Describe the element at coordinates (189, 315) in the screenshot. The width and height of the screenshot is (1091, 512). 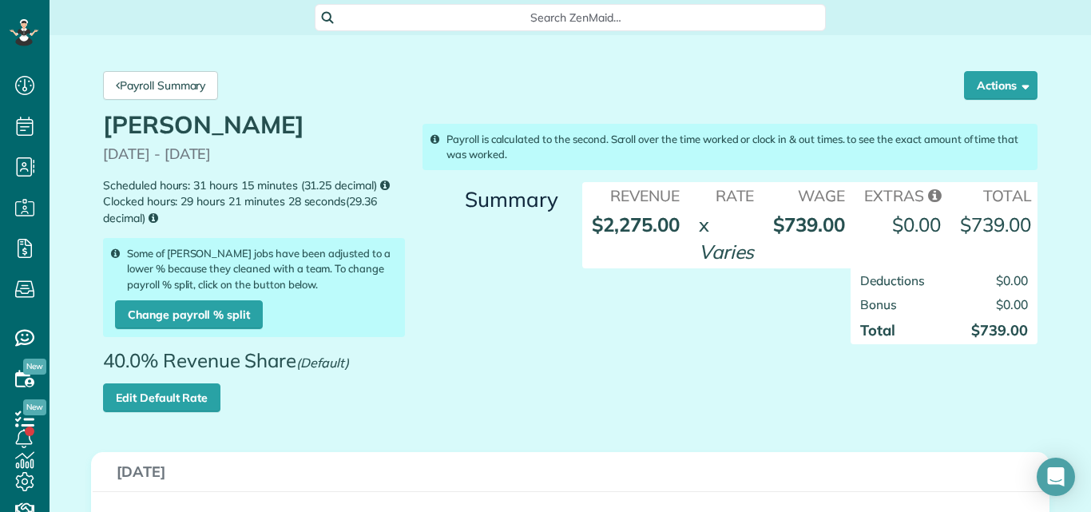
I see `a: Change payroll % split` at that location.